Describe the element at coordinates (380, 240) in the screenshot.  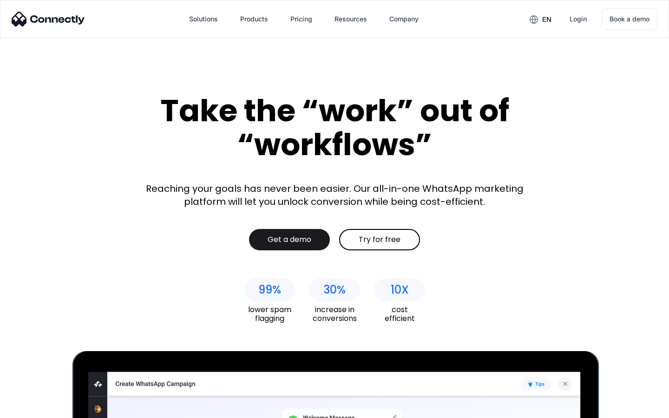
I see `a: Try for free` at that location.